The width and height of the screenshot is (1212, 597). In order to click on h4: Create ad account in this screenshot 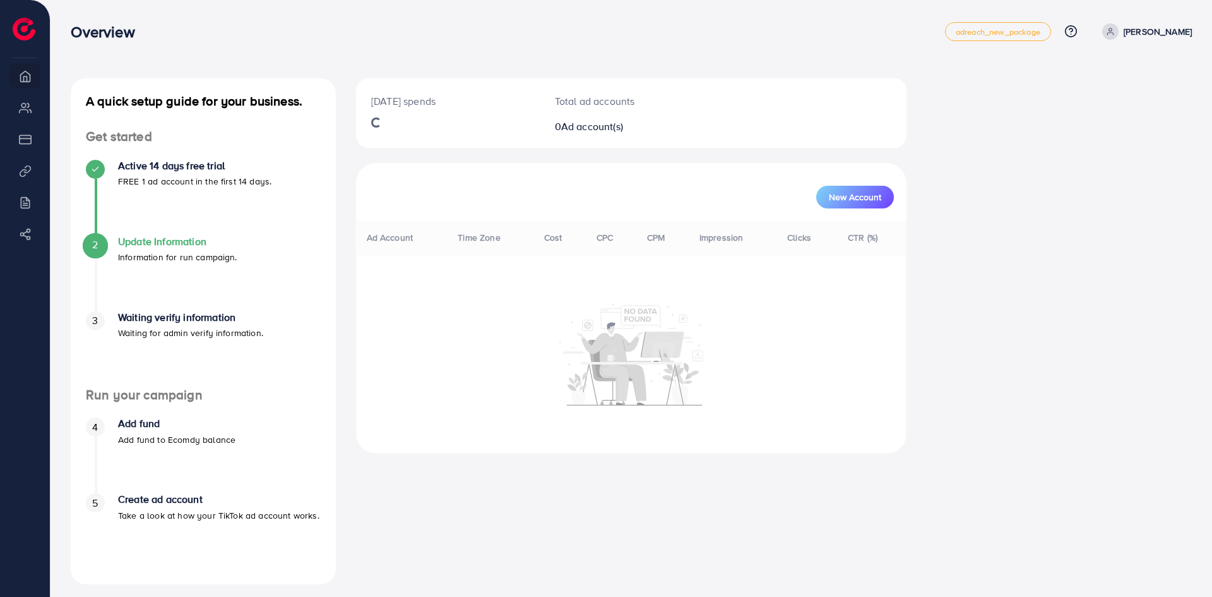, I will do `click(218, 499)`.